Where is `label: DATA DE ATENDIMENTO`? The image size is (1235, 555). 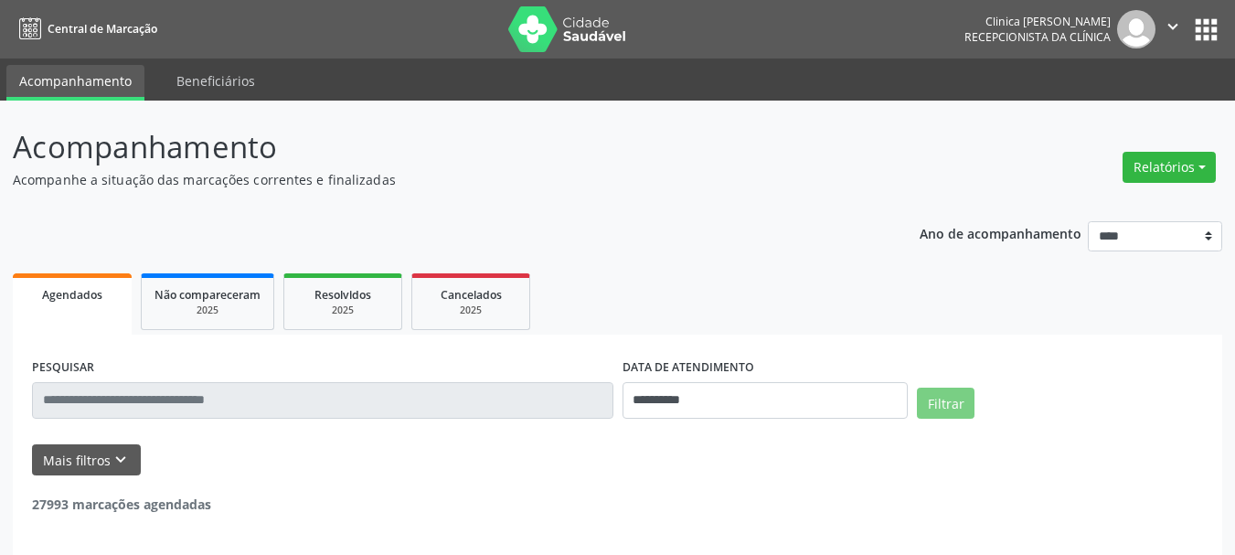
label: DATA DE ATENDIMENTO is located at coordinates (688, 367).